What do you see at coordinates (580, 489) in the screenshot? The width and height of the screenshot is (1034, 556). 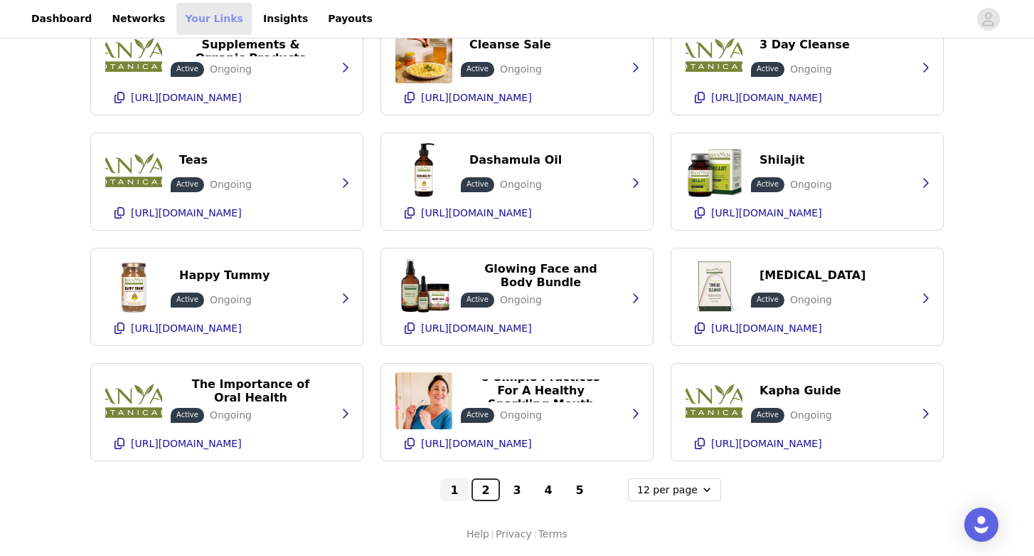 I see `button: Go To Page 5` at bounding box center [580, 489].